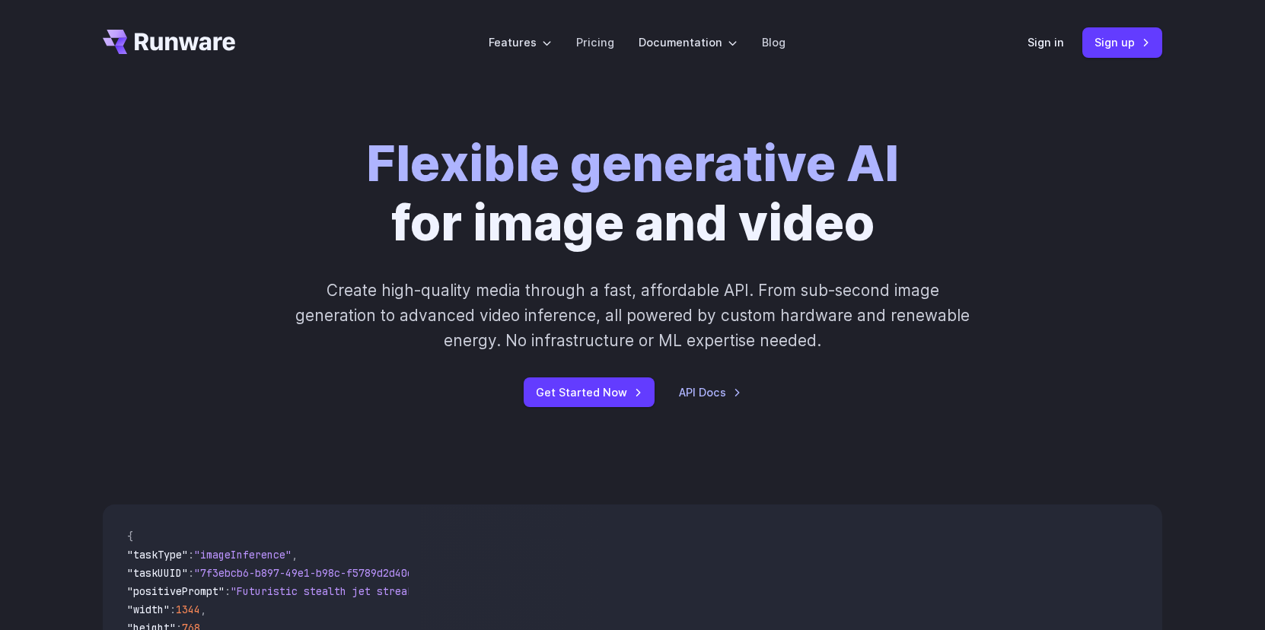 The height and width of the screenshot is (630, 1265). I want to click on span: "Futuristic stealth jet streaking through a neon-lit cityscape with glowing purple exhaust", so click(508, 591).